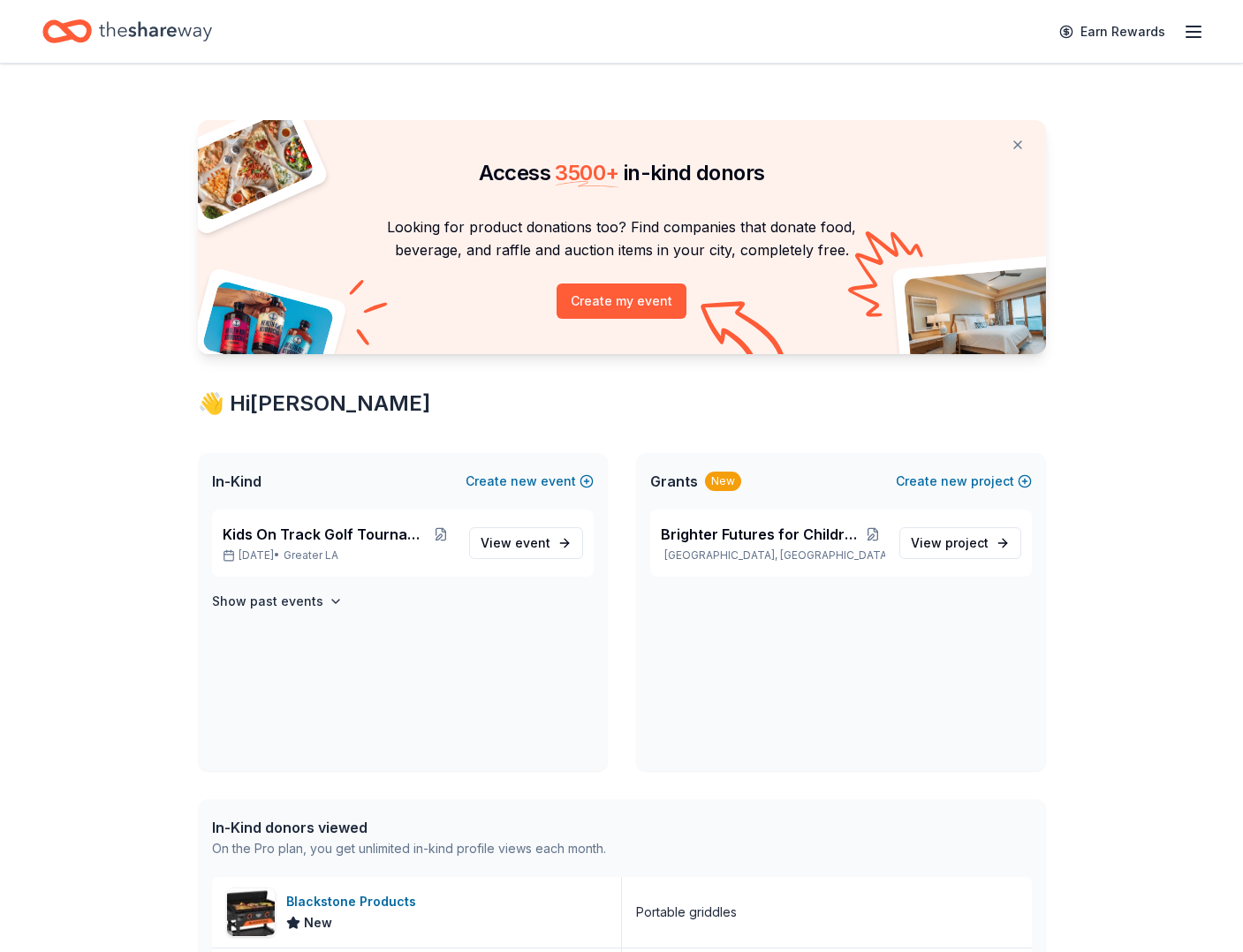 The image size is (1243, 952). Describe the element at coordinates (760, 534) in the screenshot. I see `span: Brighter Futures for Children of Prisoners` at that location.